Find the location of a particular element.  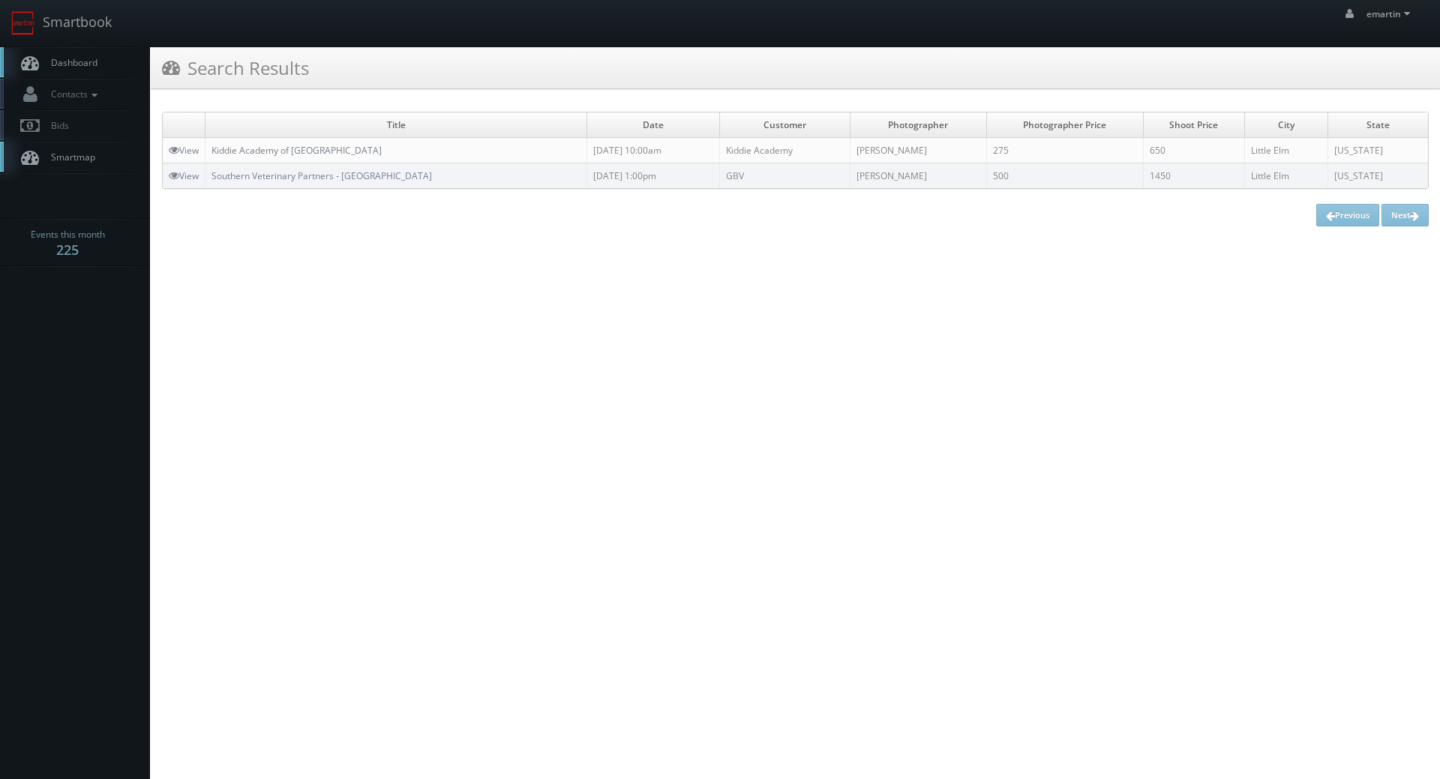

span: Events this month is located at coordinates (68, 235).